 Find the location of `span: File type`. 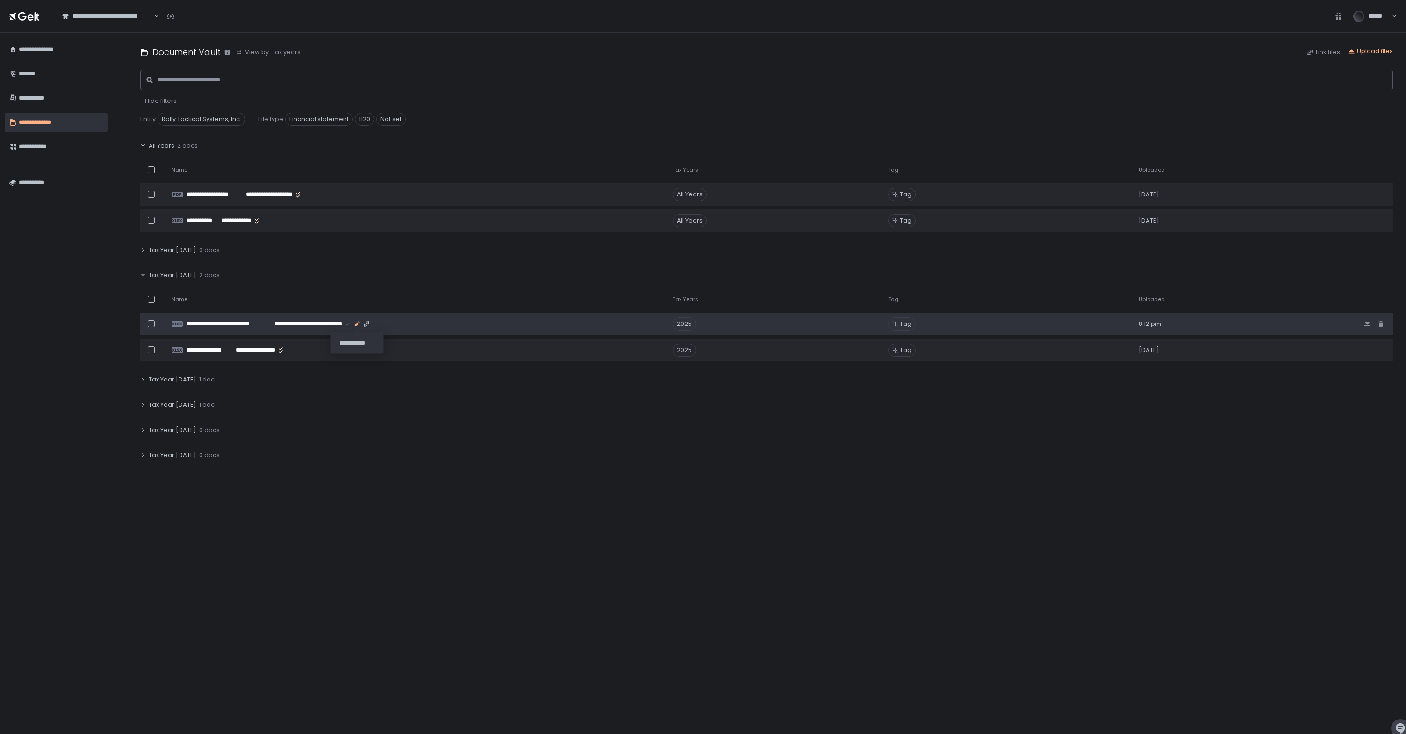

span: File type is located at coordinates (271, 119).